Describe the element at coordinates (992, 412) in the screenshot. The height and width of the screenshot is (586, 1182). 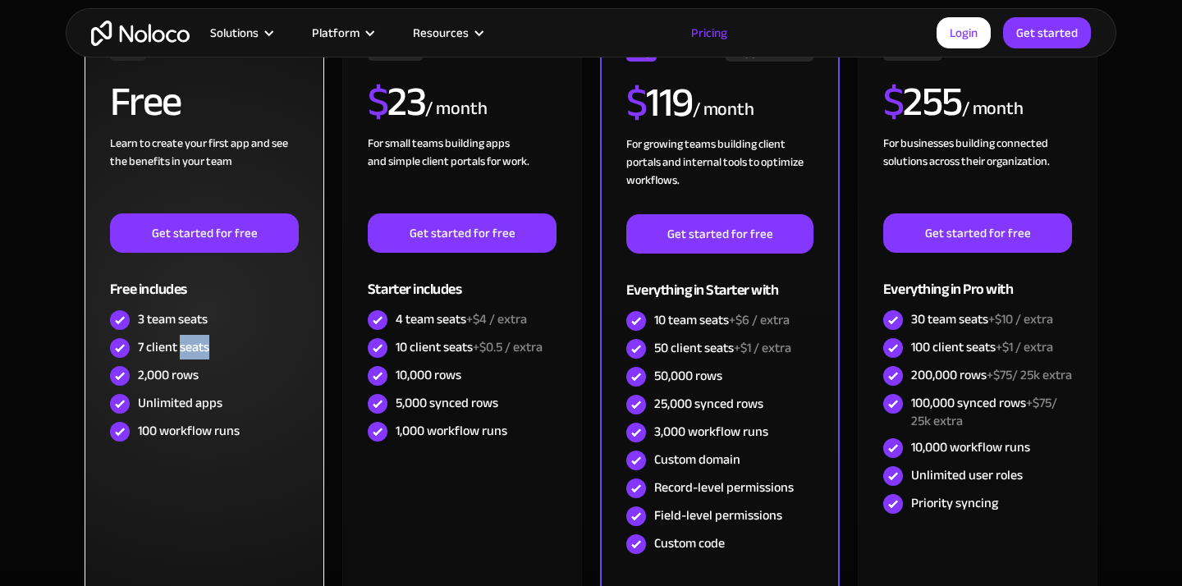
I see `div: 100,000 synced rows` at that location.